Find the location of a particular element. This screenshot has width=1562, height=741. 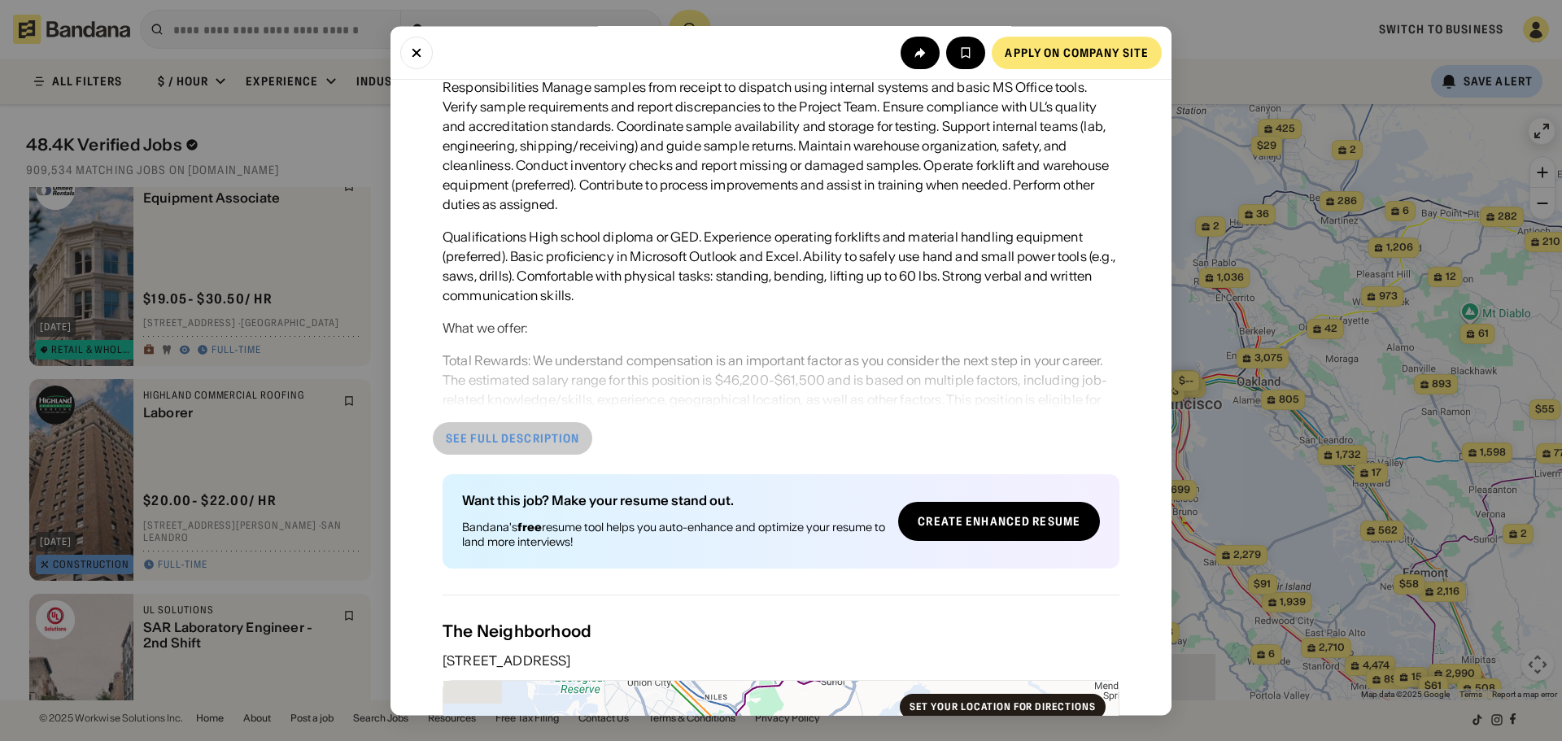

div: The Neighborhood is located at coordinates (781, 631).